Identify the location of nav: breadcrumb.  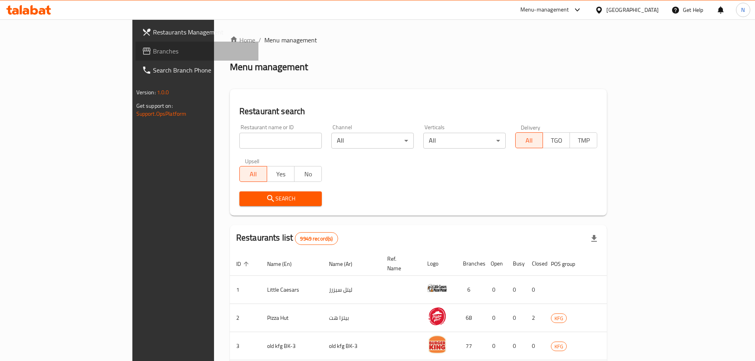
(419, 40).